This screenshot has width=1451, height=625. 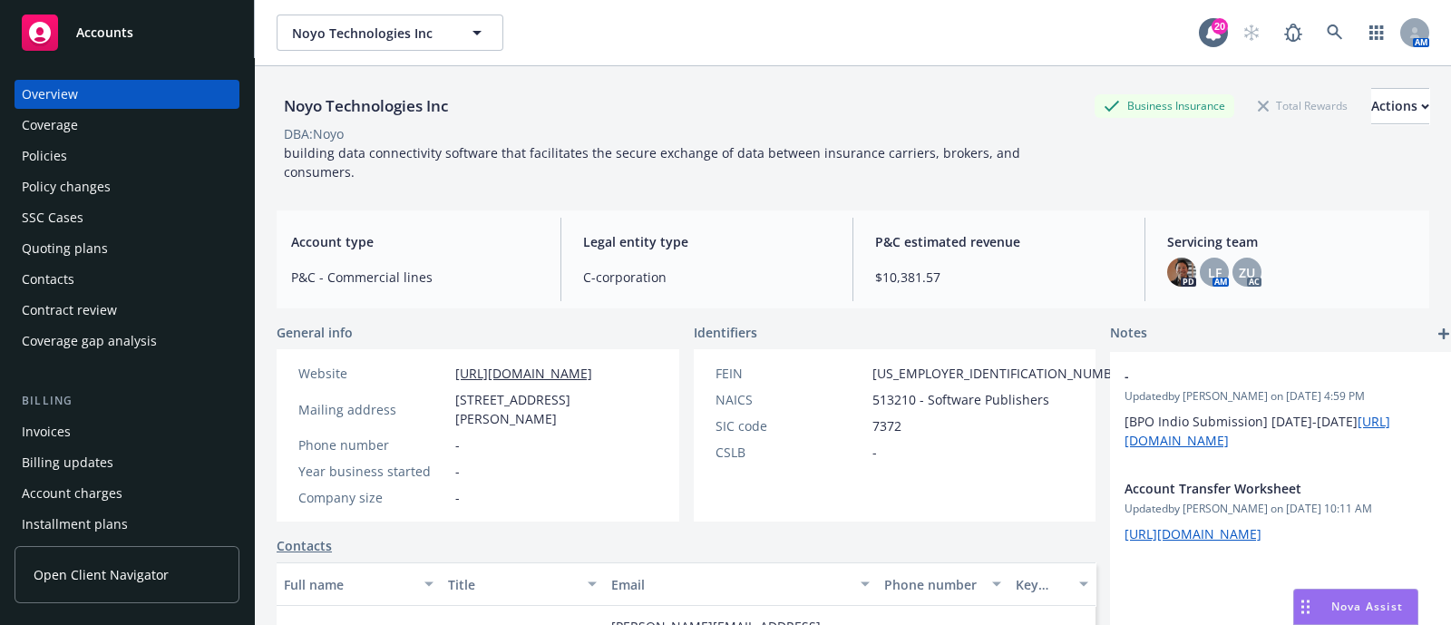 What do you see at coordinates (72, 493) in the screenshot?
I see `div: Account charges` at bounding box center [72, 493].